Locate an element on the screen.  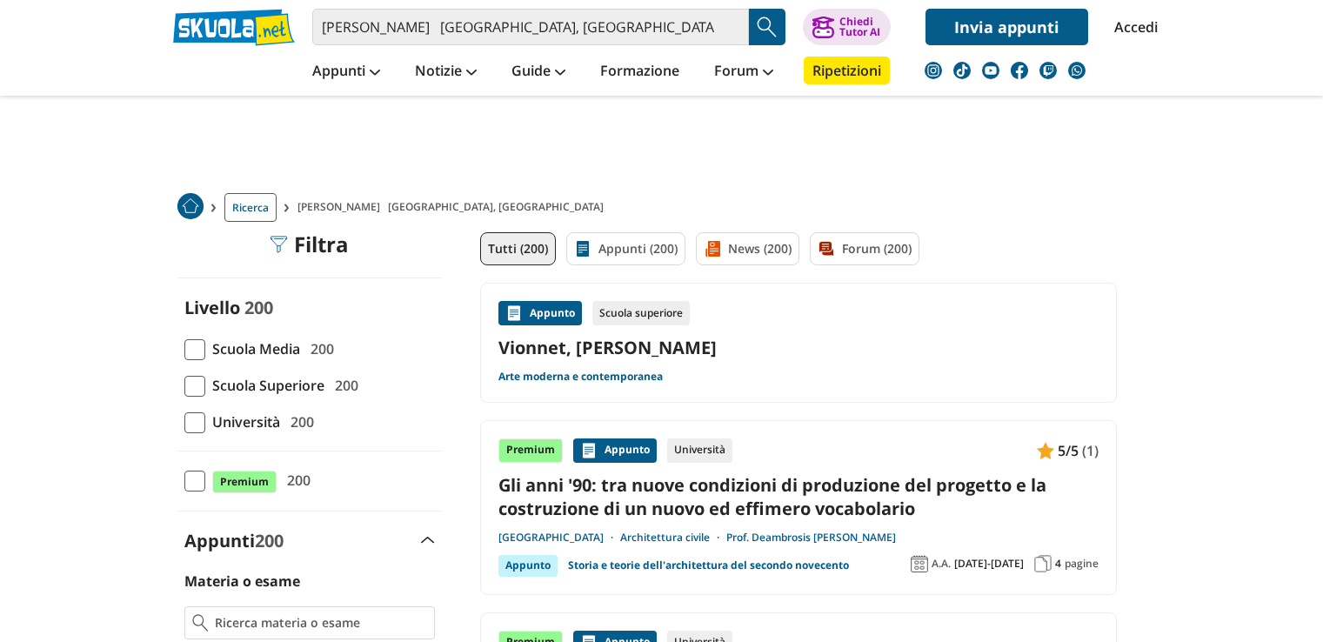
img: tiktok is located at coordinates (962, 70).